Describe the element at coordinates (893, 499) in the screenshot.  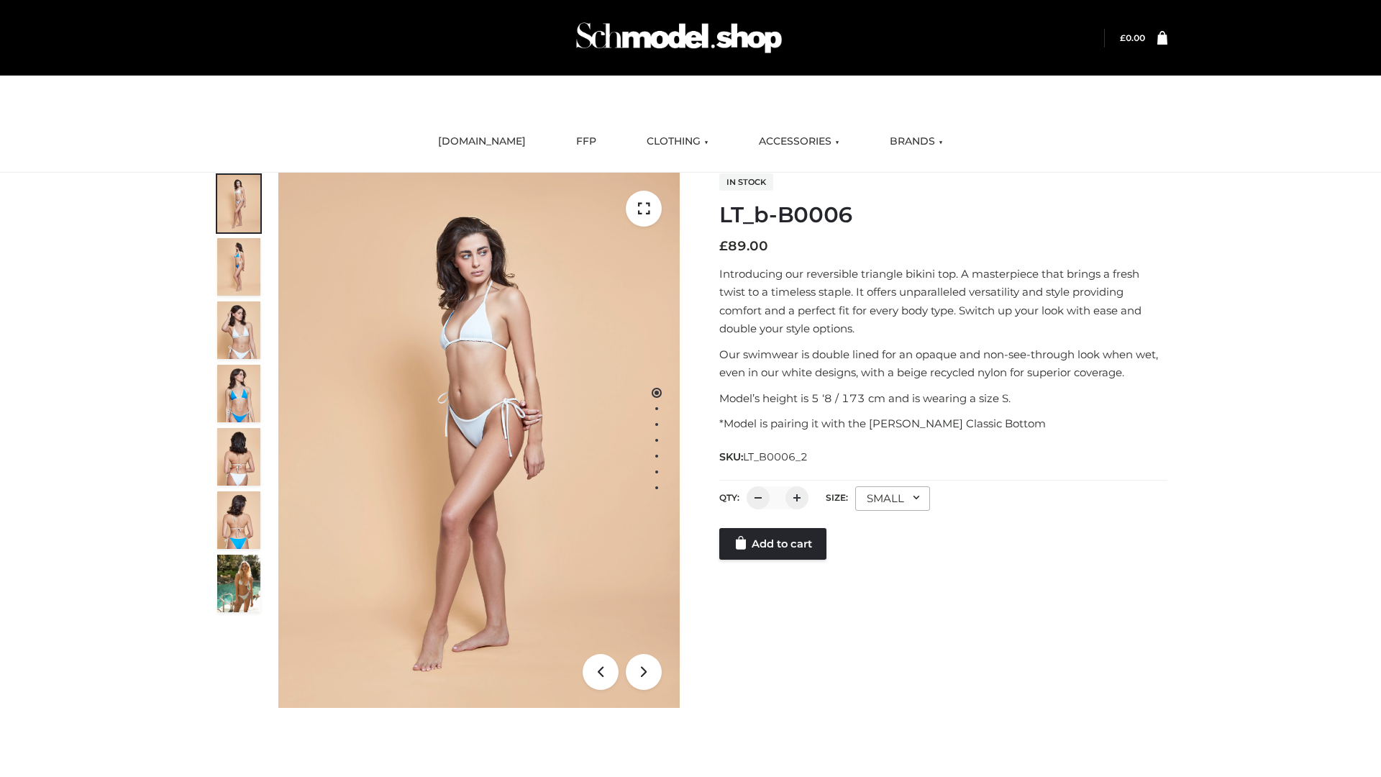
I see `div: SMALL` at that location.